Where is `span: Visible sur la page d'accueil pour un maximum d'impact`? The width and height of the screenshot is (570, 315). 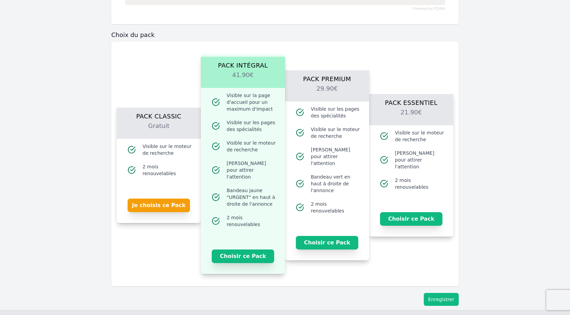 span: Visible sur la page d'accueil pour un maximum d'impact is located at coordinates (252, 102).